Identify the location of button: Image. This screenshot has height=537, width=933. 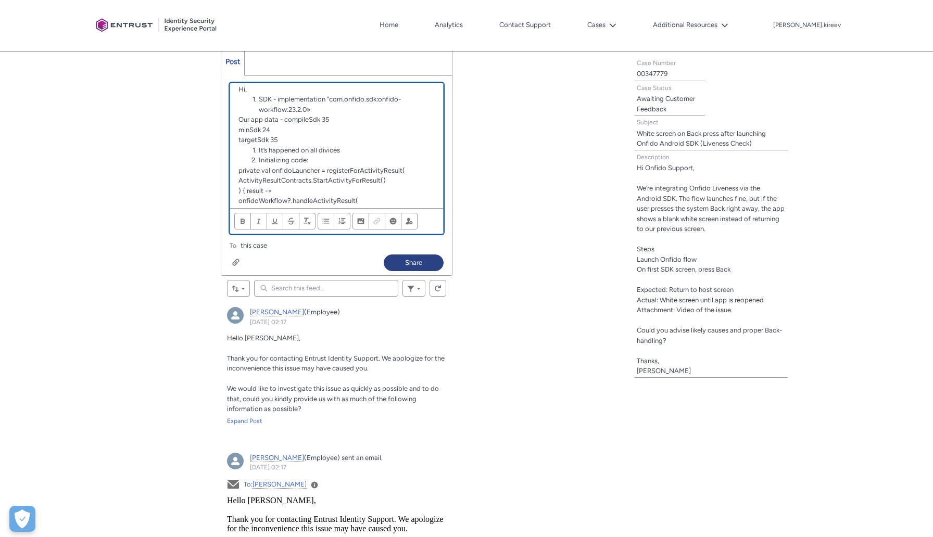
(361, 221).